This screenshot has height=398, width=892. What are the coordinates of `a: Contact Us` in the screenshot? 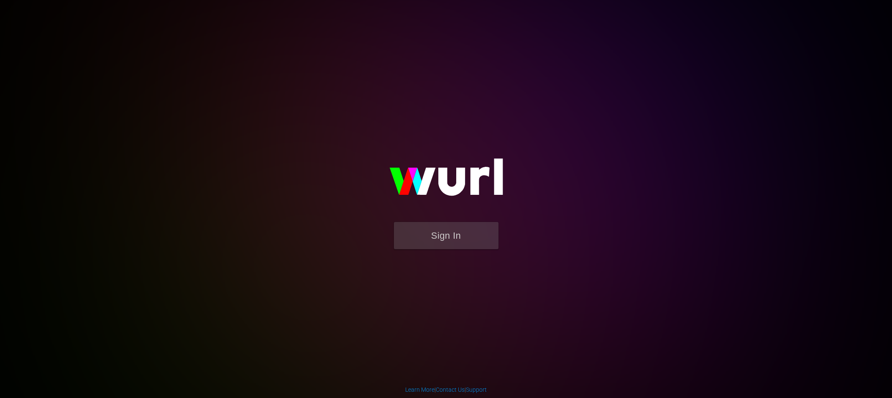 It's located at (450, 390).